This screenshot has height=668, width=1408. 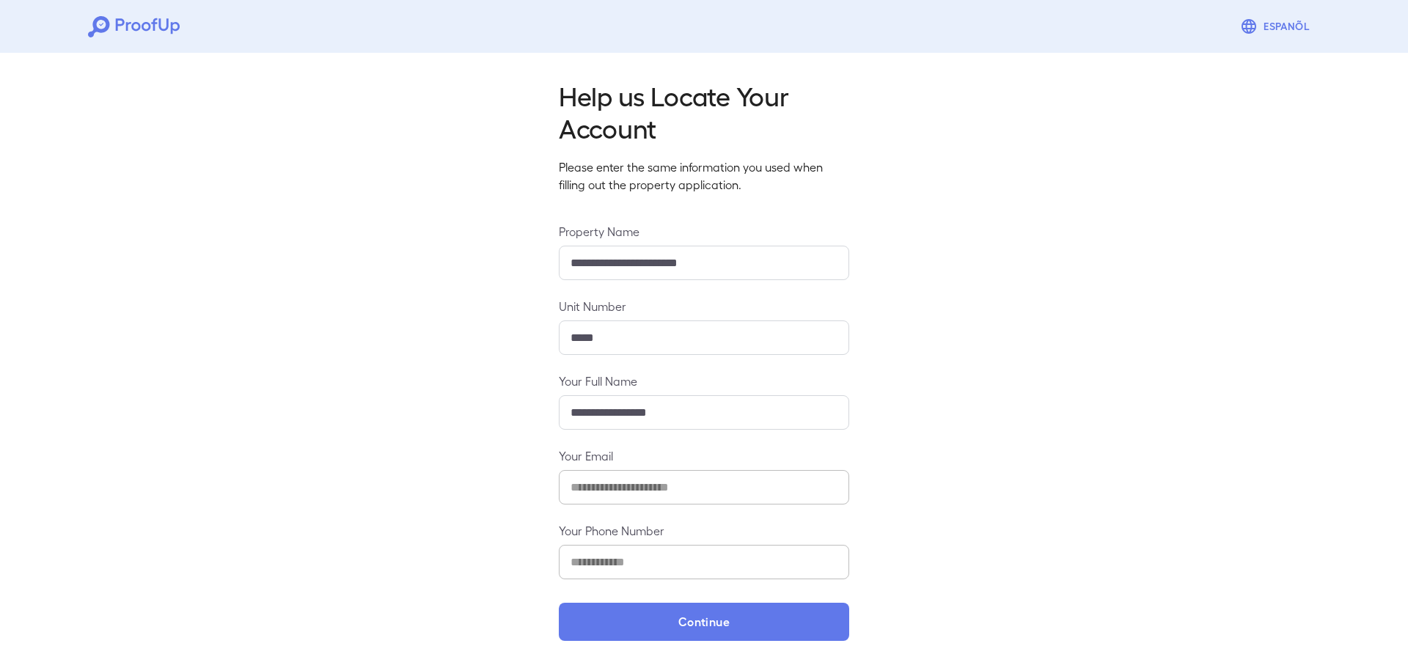 What do you see at coordinates (704, 176) in the screenshot?
I see `p: Please enter the same information you used when filling out the property application.` at bounding box center [704, 176].